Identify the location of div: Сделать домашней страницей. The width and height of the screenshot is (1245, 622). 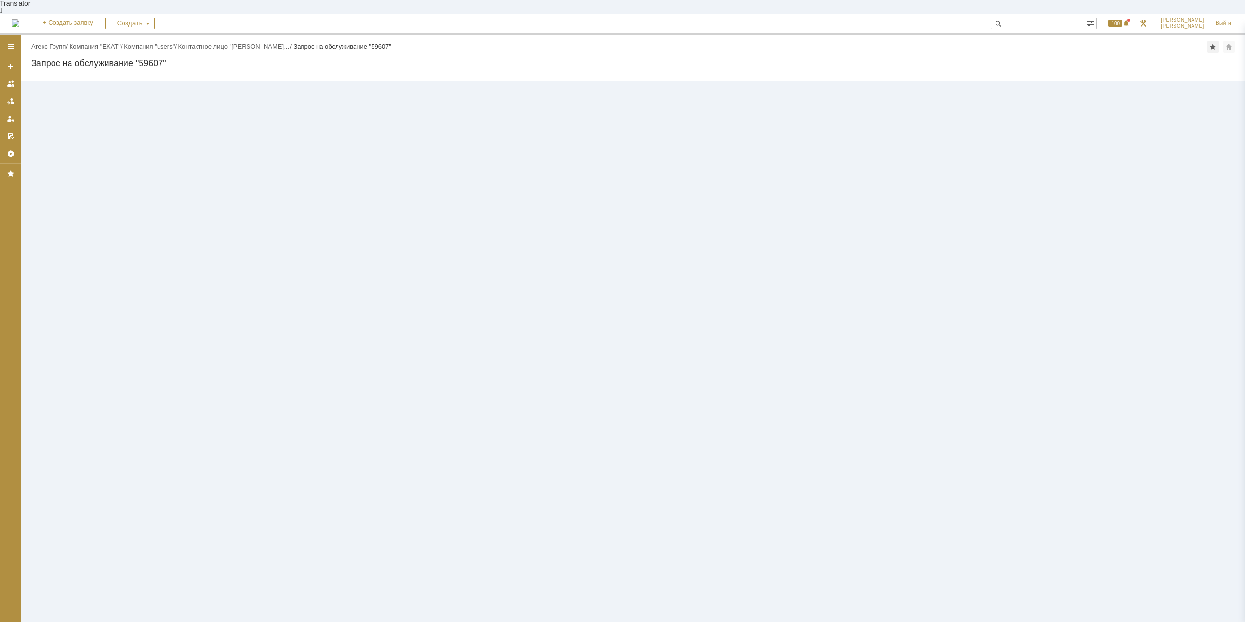
(1229, 47).